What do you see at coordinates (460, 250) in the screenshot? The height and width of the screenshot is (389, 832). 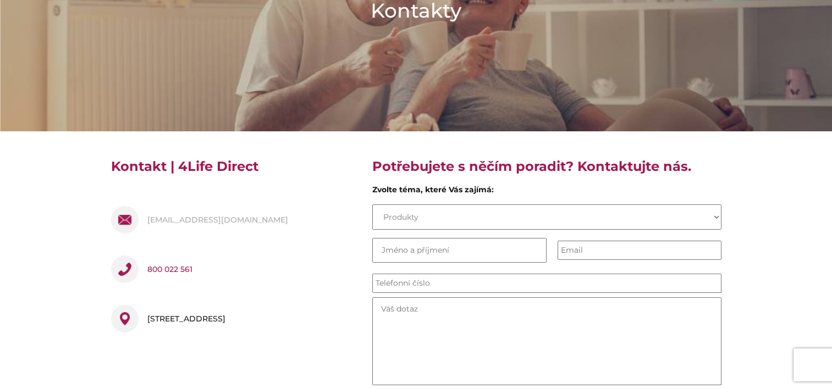 I see `input: Jméno a příjmení` at bounding box center [460, 250].